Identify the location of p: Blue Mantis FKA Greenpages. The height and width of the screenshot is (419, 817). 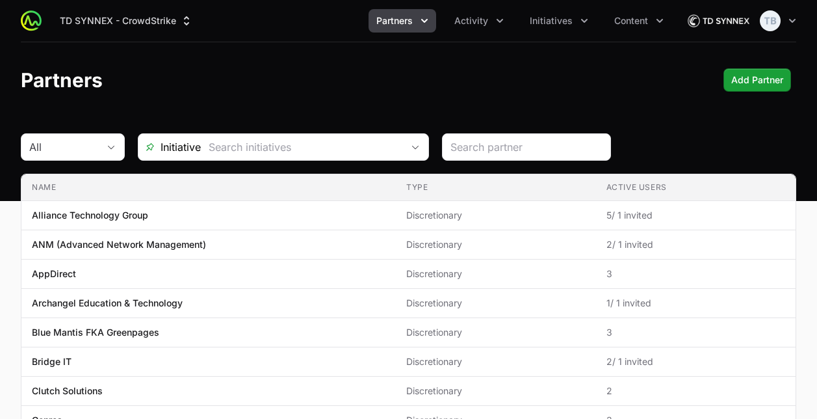
(96, 332).